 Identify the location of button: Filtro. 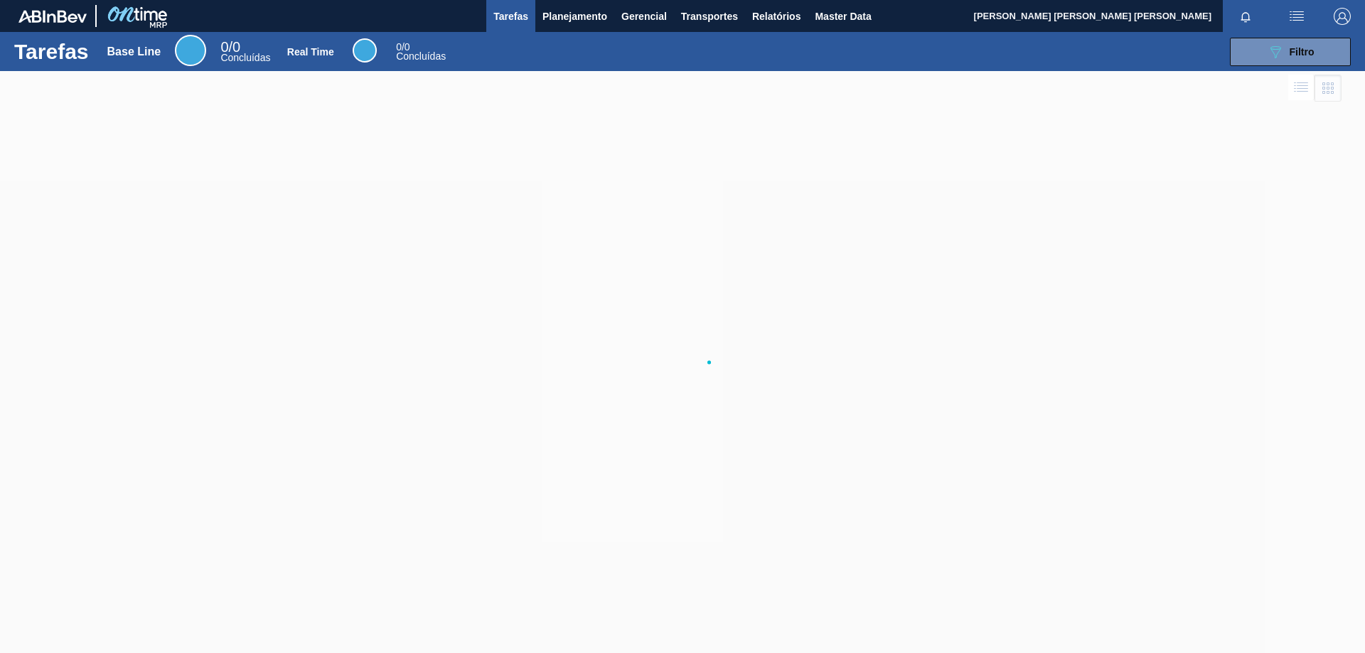
(1290, 52).